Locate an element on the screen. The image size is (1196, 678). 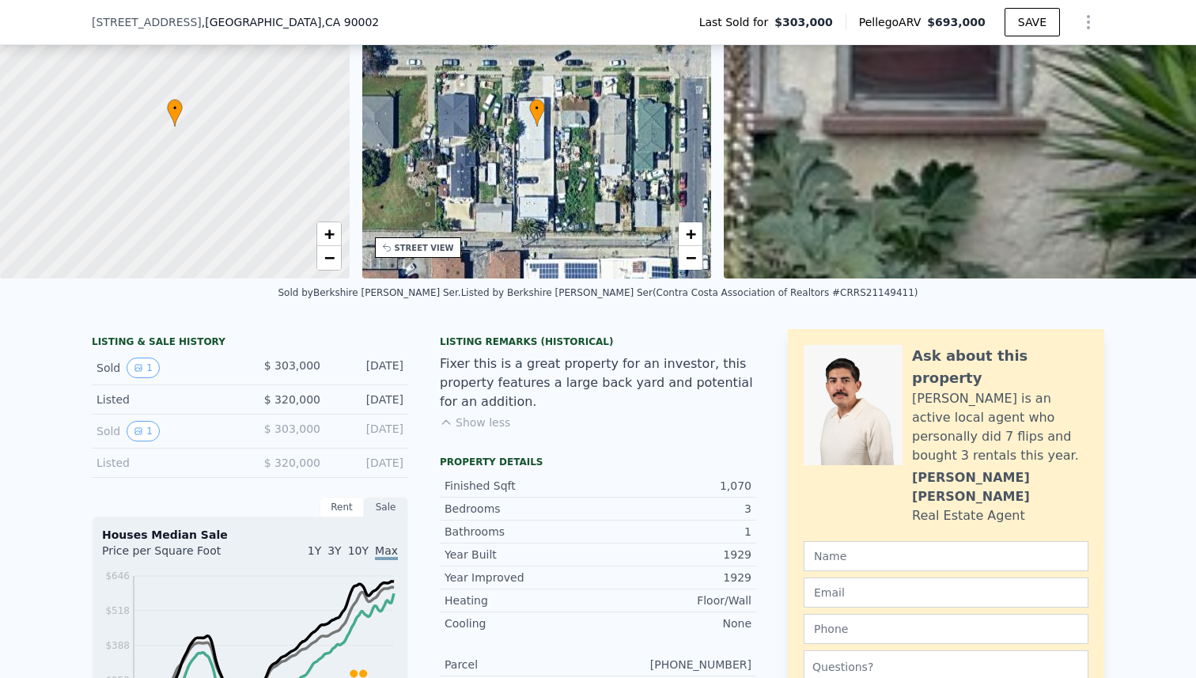
div: Property details is located at coordinates (598, 462).